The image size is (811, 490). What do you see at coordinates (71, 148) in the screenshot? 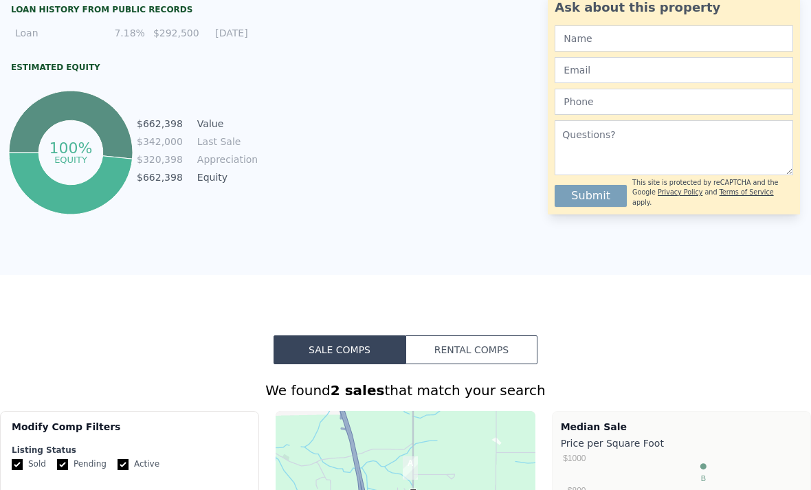
I see `tspan: 100%` at bounding box center [71, 148].